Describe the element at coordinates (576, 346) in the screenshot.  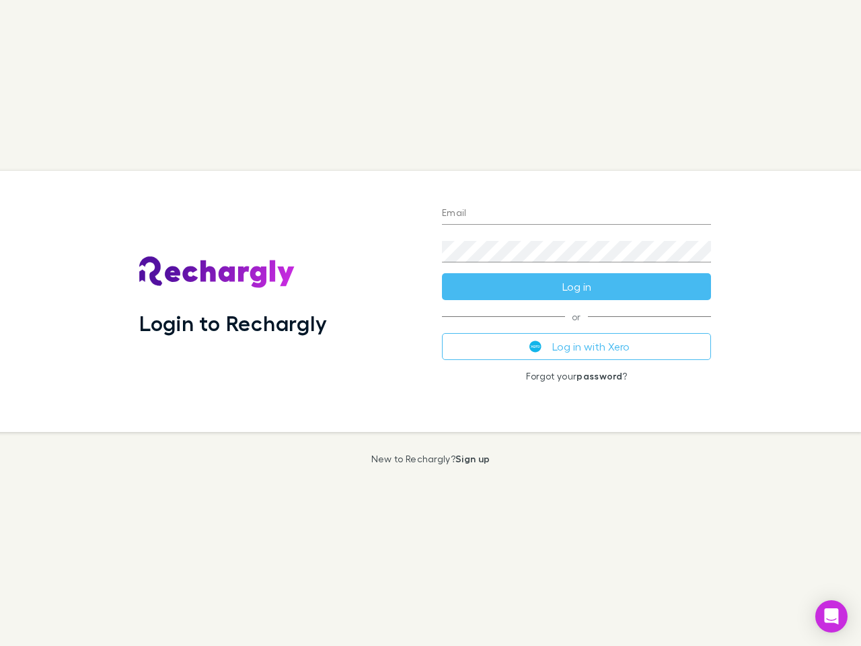
I see `button: Log in with Xero` at that location.